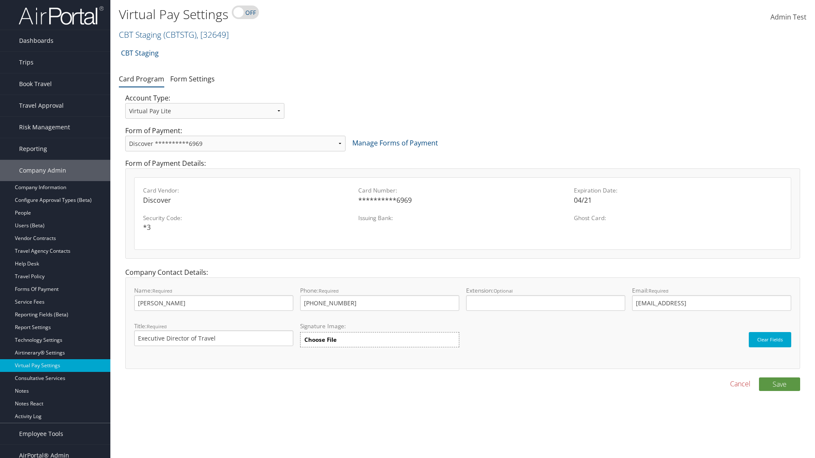 The height and width of the screenshot is (458, 815). I want to click on input: Email:Required, so click(711, 303).